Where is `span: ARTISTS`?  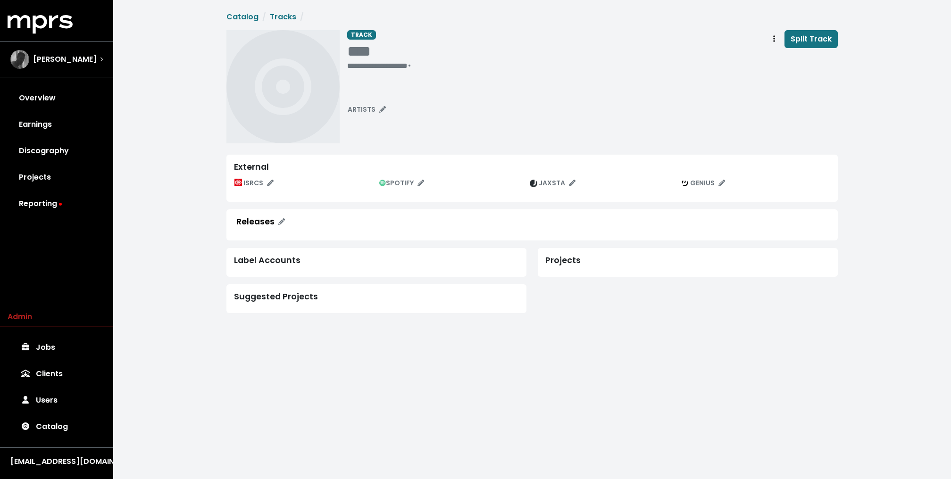
span: ARTISTS is located at coordinates (366, 109).